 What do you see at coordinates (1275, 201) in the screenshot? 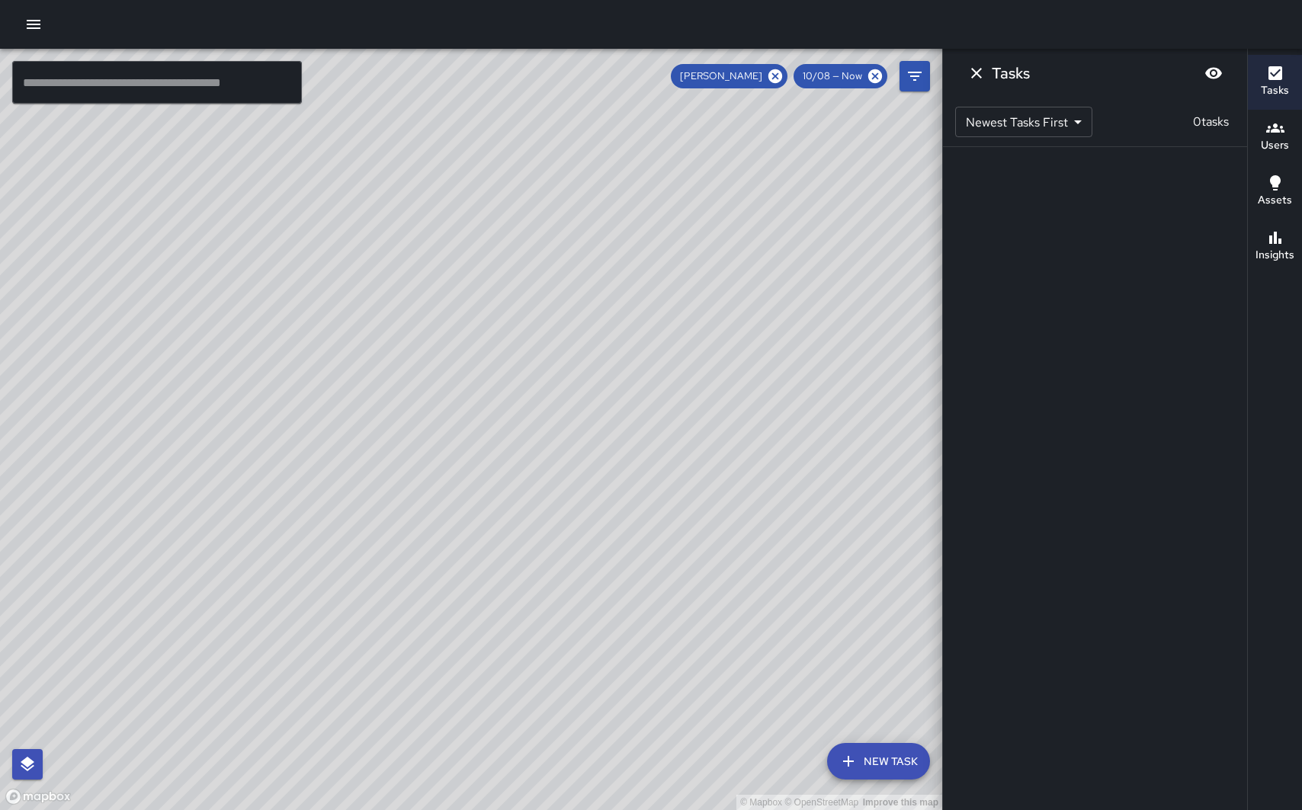
I see `h6: Assets` at bounding box center [1275, 201].